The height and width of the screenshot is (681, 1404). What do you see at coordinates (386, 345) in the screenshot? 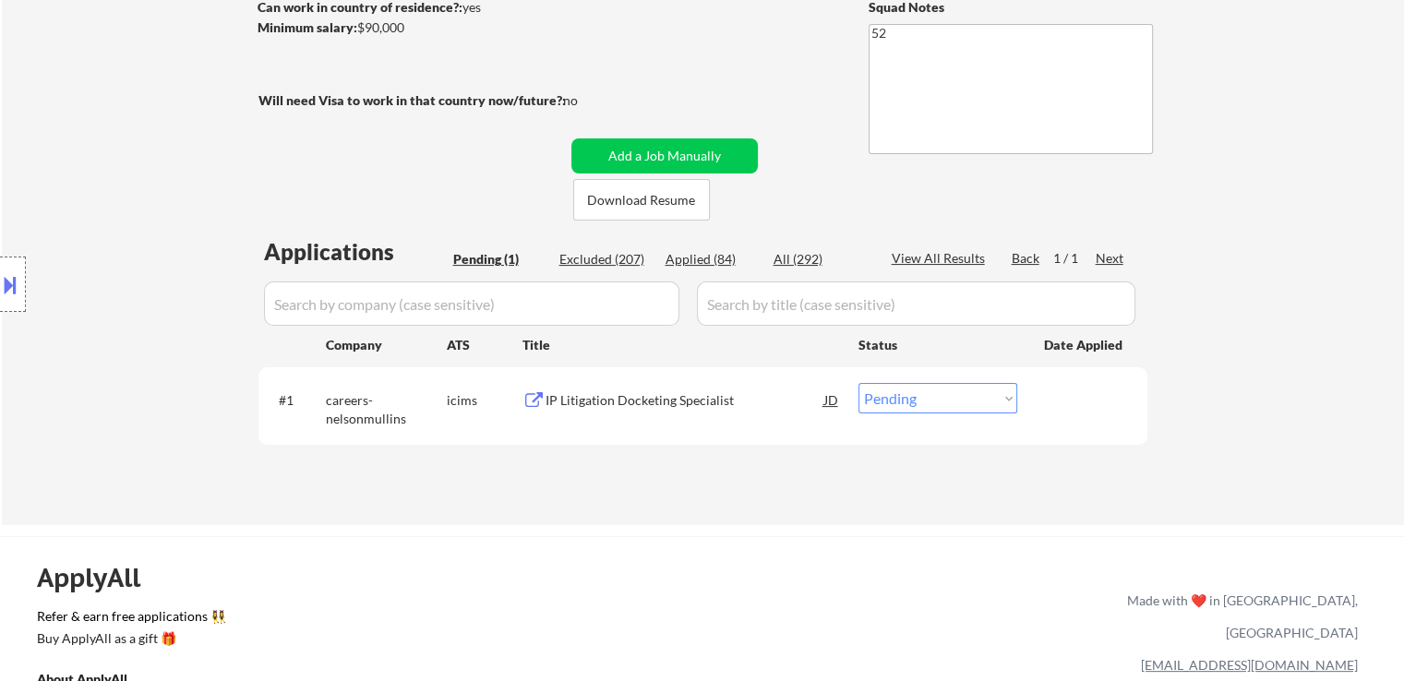
I see `div: Company` at bounding box center [386, 345].